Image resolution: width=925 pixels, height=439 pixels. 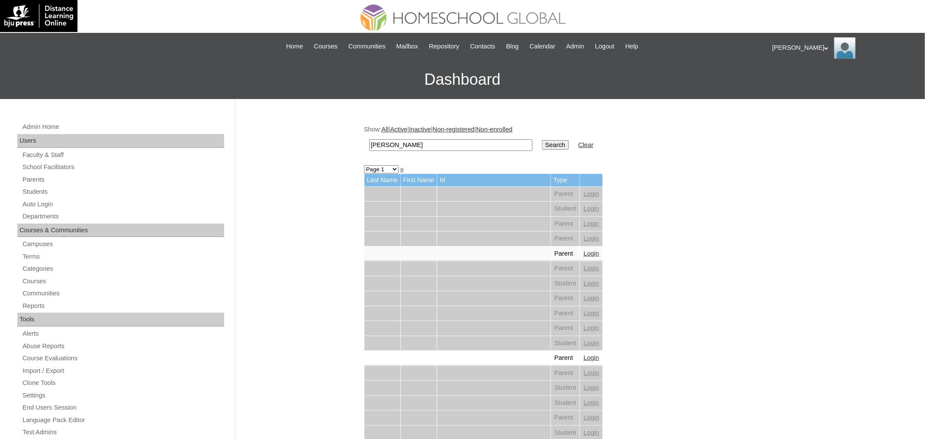 I want to click on a: Settings, so click(x=123, y=396).